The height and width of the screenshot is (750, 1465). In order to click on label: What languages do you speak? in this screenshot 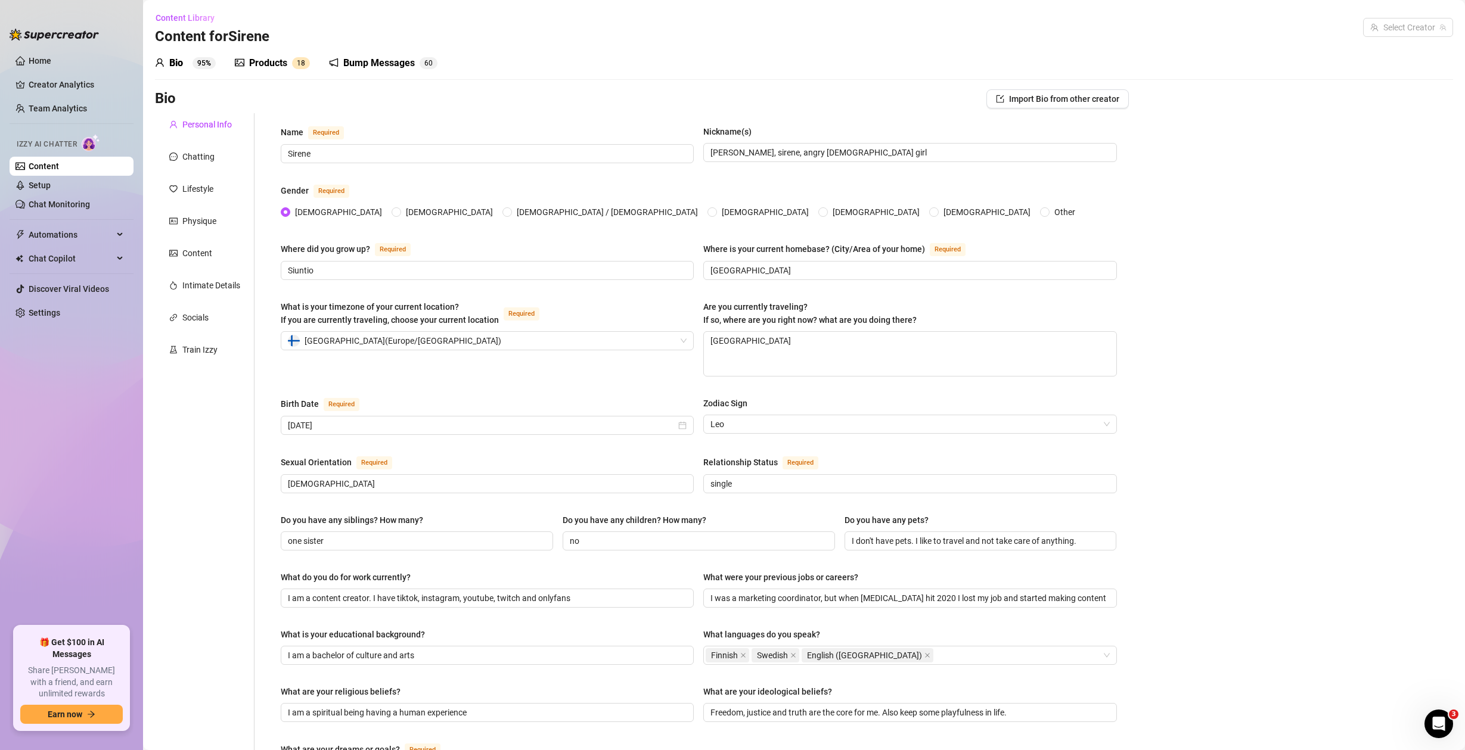, I will do `click(766, 635)`.